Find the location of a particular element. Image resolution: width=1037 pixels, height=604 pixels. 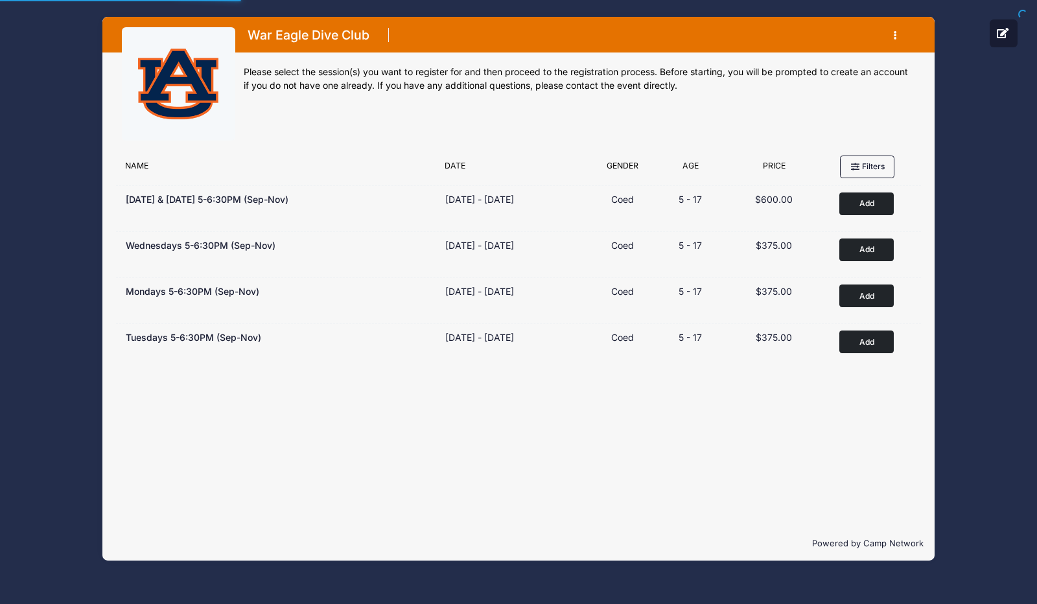

div: Name is located at coordinates (279, 169).